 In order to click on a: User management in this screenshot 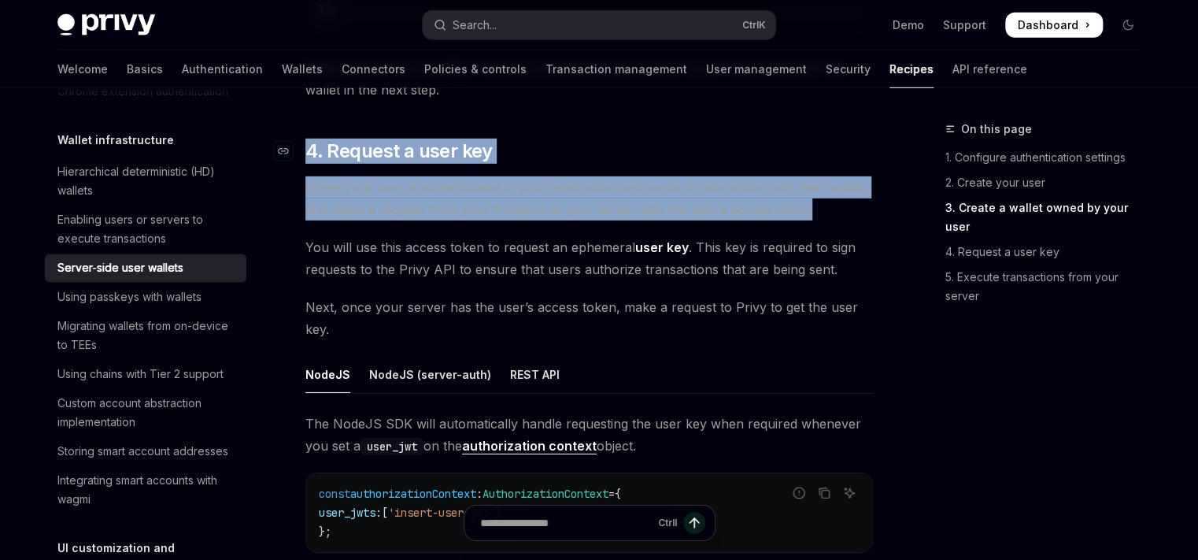, I will do `click(756, 69)`.